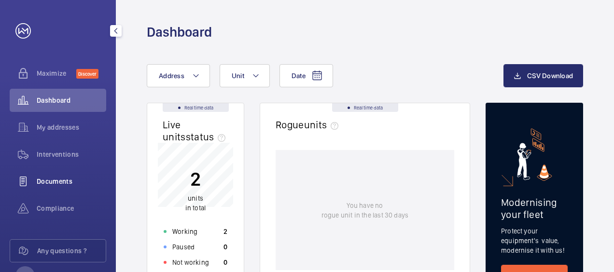 The height and width of the screenshot is (272, 614). Describe the element at coordinates (171, 76) in the screenshot. I see `span: Address` at that location.